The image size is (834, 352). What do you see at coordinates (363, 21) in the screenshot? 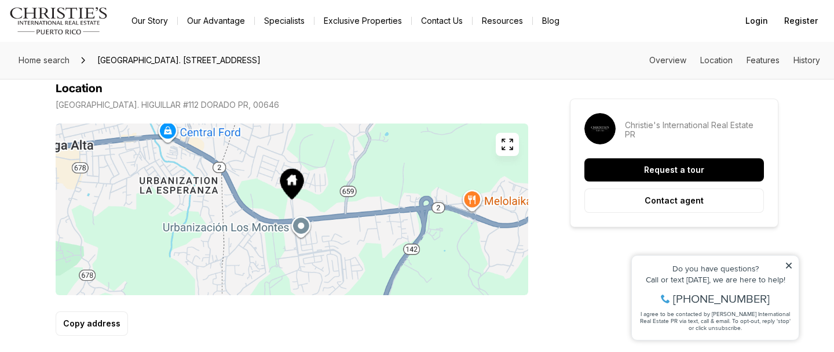
I see `a: Exclusive Properties` at bounding box center [363, 21].